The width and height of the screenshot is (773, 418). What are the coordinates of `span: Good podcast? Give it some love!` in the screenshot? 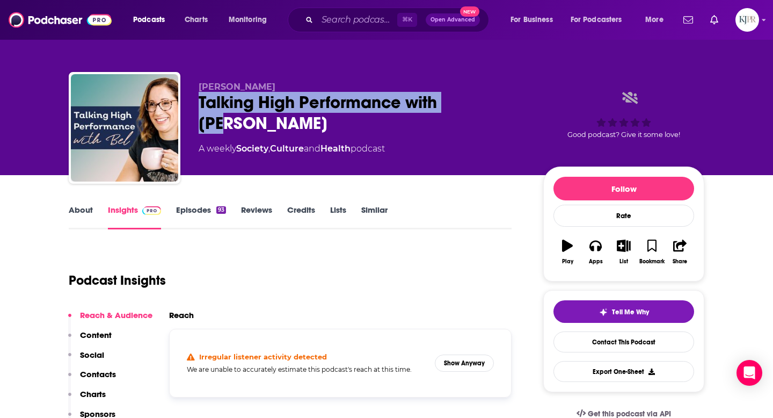 It's located at (624, 134).